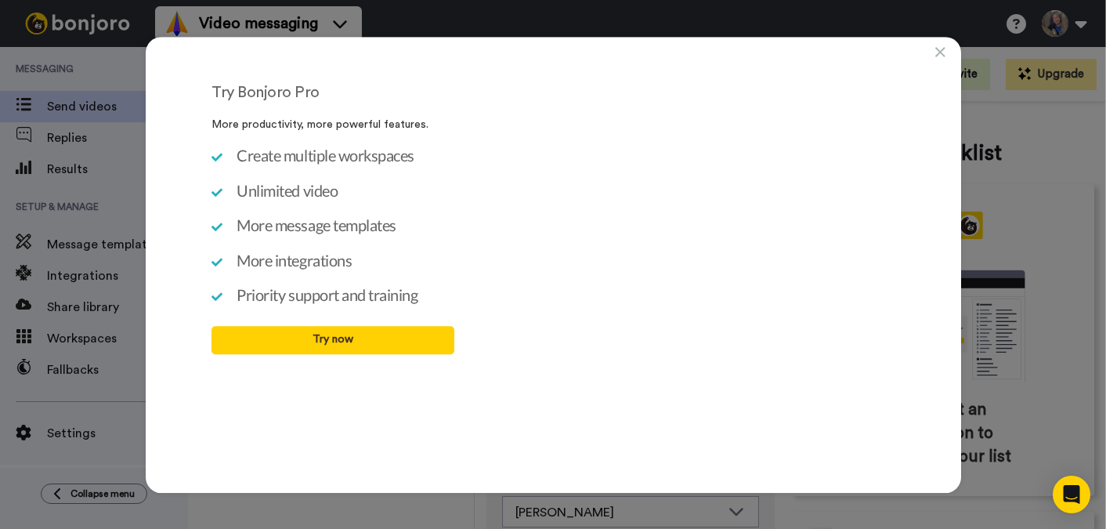  Describe the element at coordinates (316, 225) in the screenshot. I see `span: More message templates` at that location.